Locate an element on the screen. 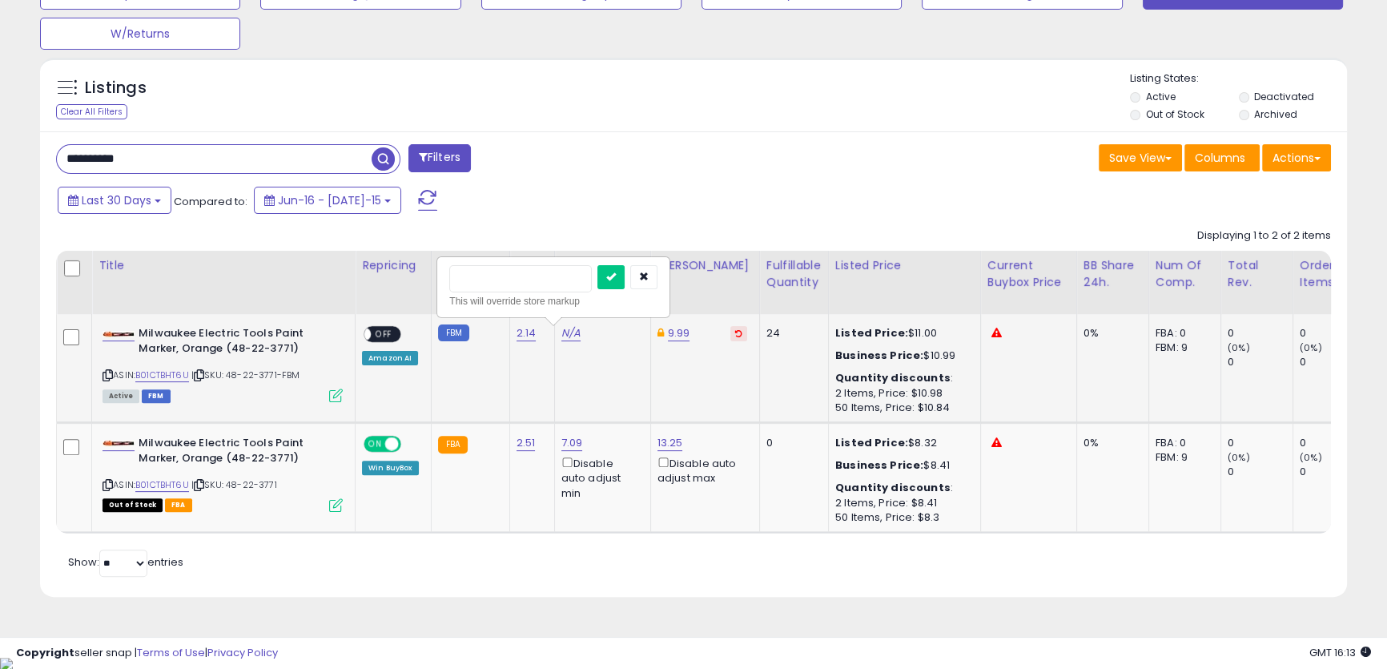 This screenshot has width=1387, height=669. label: Out of Stock is located at coordinates (1174, 114).